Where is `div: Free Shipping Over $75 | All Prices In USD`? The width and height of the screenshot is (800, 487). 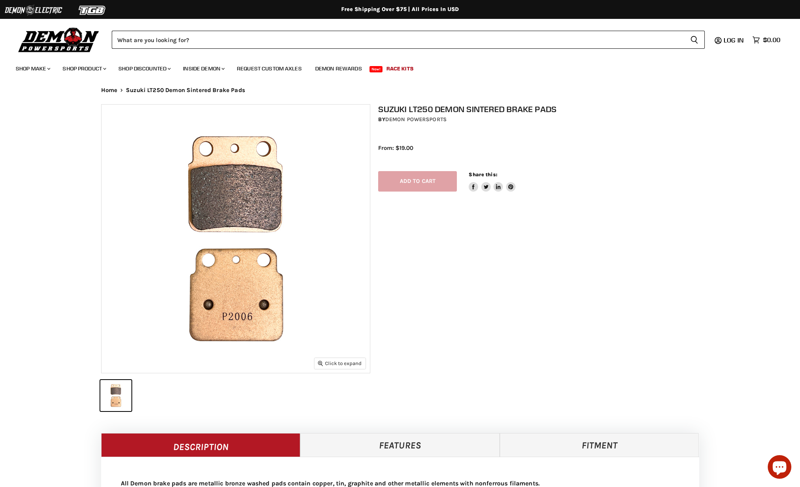
div: Free Shipping Over $75 | All Prices In USD is located at coordinates (400, 9).